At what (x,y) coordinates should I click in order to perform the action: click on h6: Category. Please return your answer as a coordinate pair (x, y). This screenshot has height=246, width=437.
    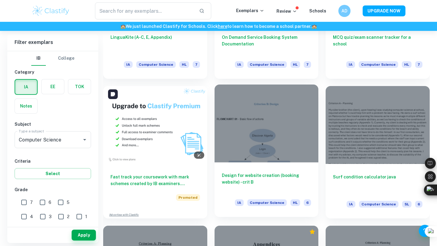
    Looking at the image, I should click on (53, 72).